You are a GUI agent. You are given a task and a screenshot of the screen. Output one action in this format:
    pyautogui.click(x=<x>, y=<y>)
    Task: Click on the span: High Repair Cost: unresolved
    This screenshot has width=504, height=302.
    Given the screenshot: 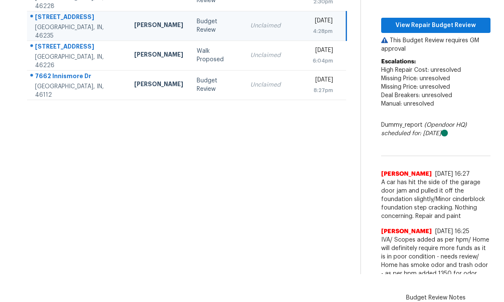 What is the action you would take?
    pyautogui.click(x=421, y=70)
    